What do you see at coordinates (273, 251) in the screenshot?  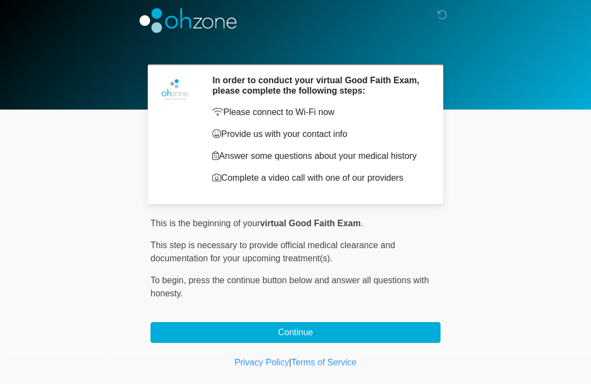 I see `span: This step is necessary to provide official medical clearance and documentation for your upcoming ...` at bounding box center [273, 251].